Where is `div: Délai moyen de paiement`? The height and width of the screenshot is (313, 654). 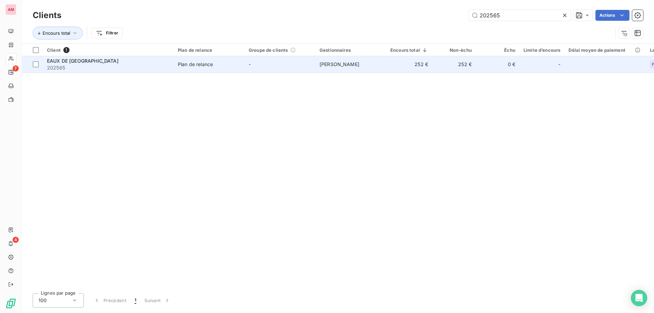 div: Délai moyen de paiement is located at coordinates (604, 50).